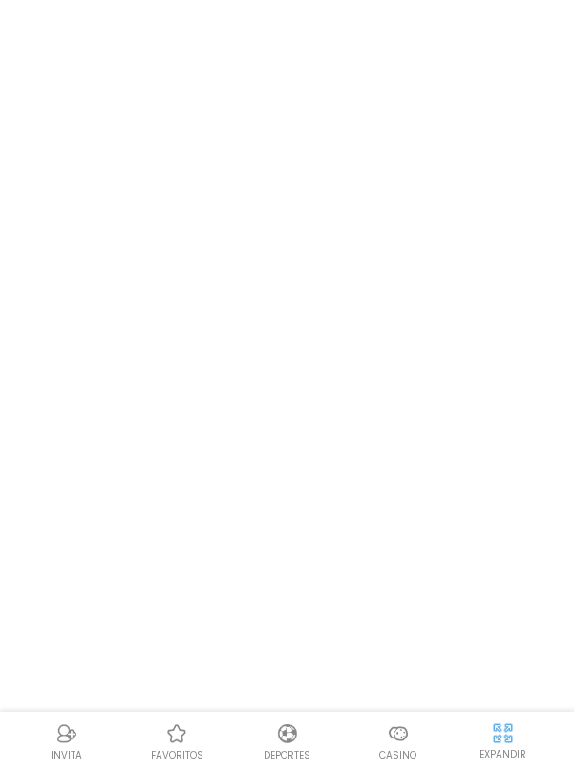  I want to click on p: EXPANDIR, so click(502, 754).